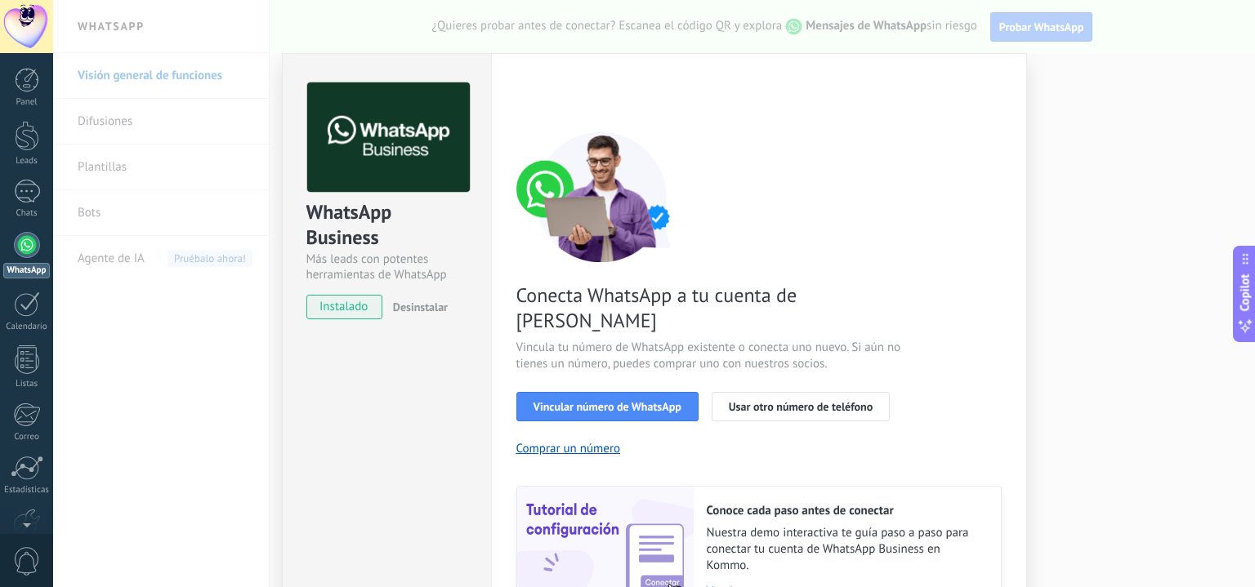 The width and height of the screenshot is (1255, 587). Describe the element at coordinates (846, 550) in the screenshot. I see `span: Nuestra demo interactiva te guía paso a paso para conectar tu cuenta de WhatsApp Business en Kommo.` at that location.